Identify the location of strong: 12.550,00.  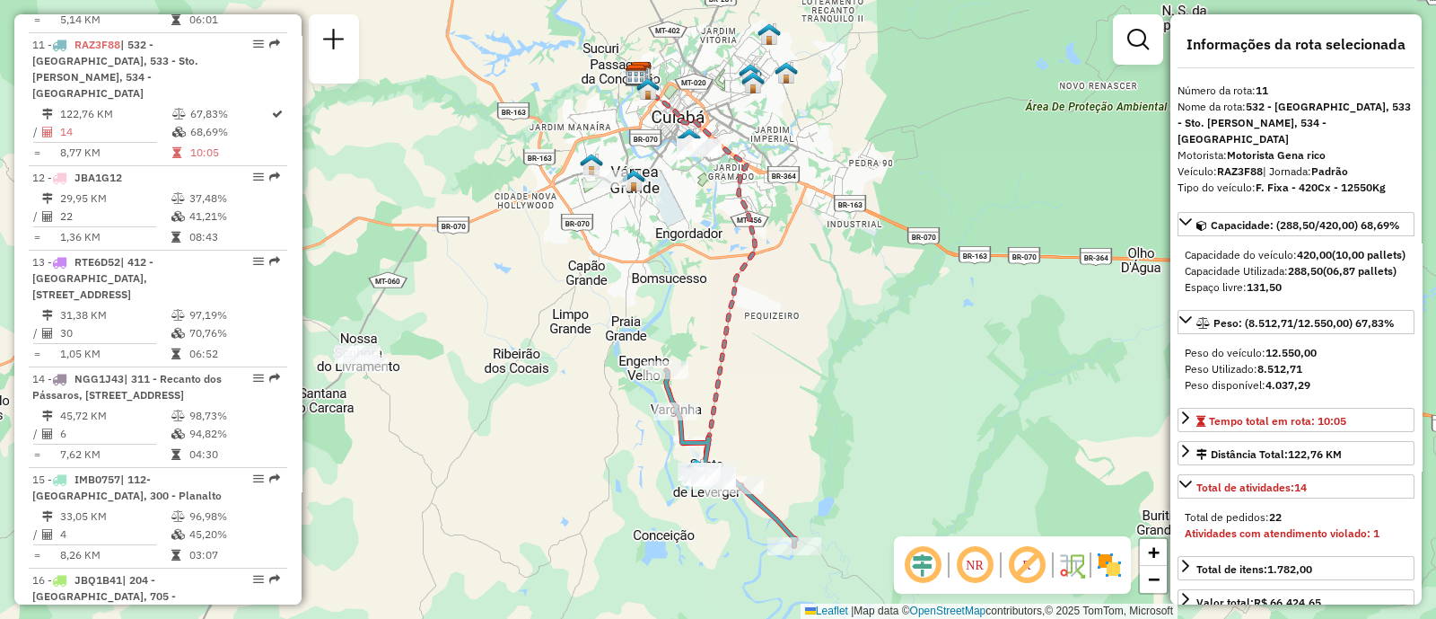
(1291, 352).